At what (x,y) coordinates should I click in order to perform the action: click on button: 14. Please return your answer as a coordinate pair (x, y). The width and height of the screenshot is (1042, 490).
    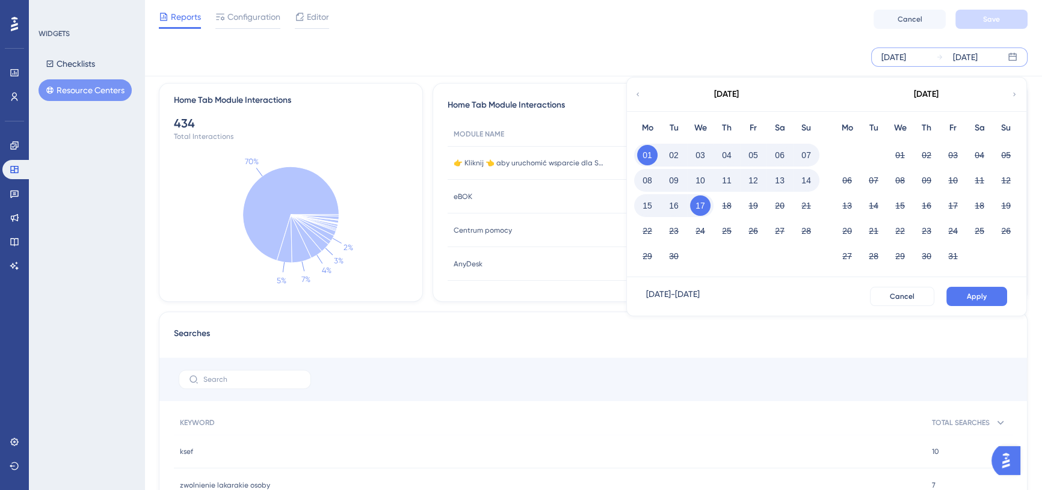
    Looking at the image, I should click on (874, 206).